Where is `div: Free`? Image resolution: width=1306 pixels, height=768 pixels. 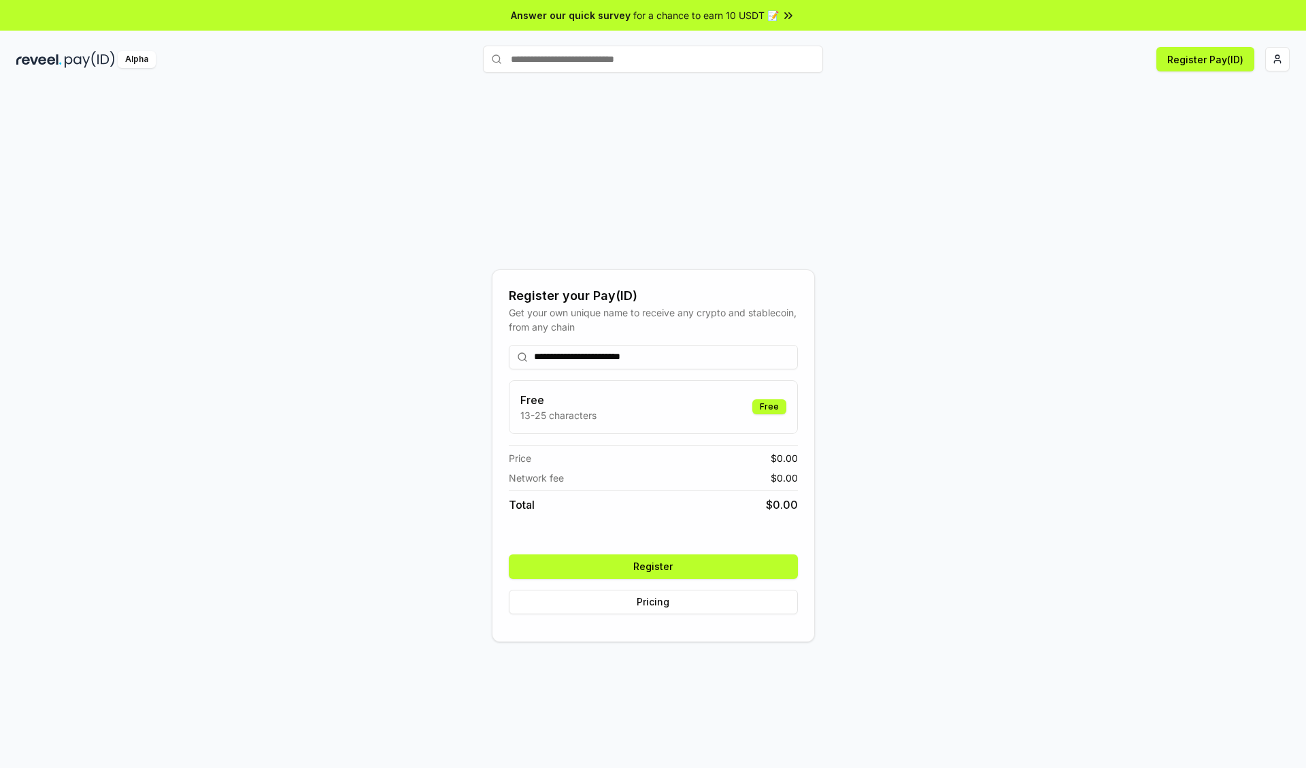
div: Free is located at coordinates (769, 407).